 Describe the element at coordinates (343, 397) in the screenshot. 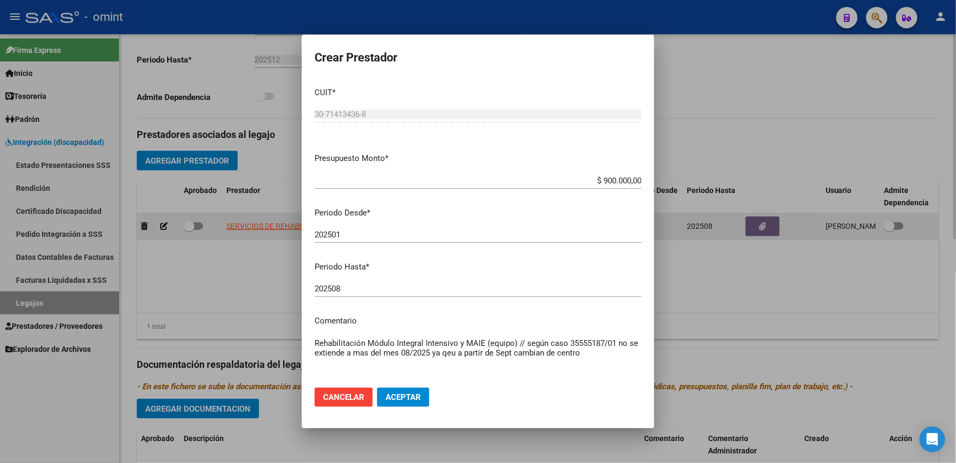

I see `button: Cancelar` at that location.